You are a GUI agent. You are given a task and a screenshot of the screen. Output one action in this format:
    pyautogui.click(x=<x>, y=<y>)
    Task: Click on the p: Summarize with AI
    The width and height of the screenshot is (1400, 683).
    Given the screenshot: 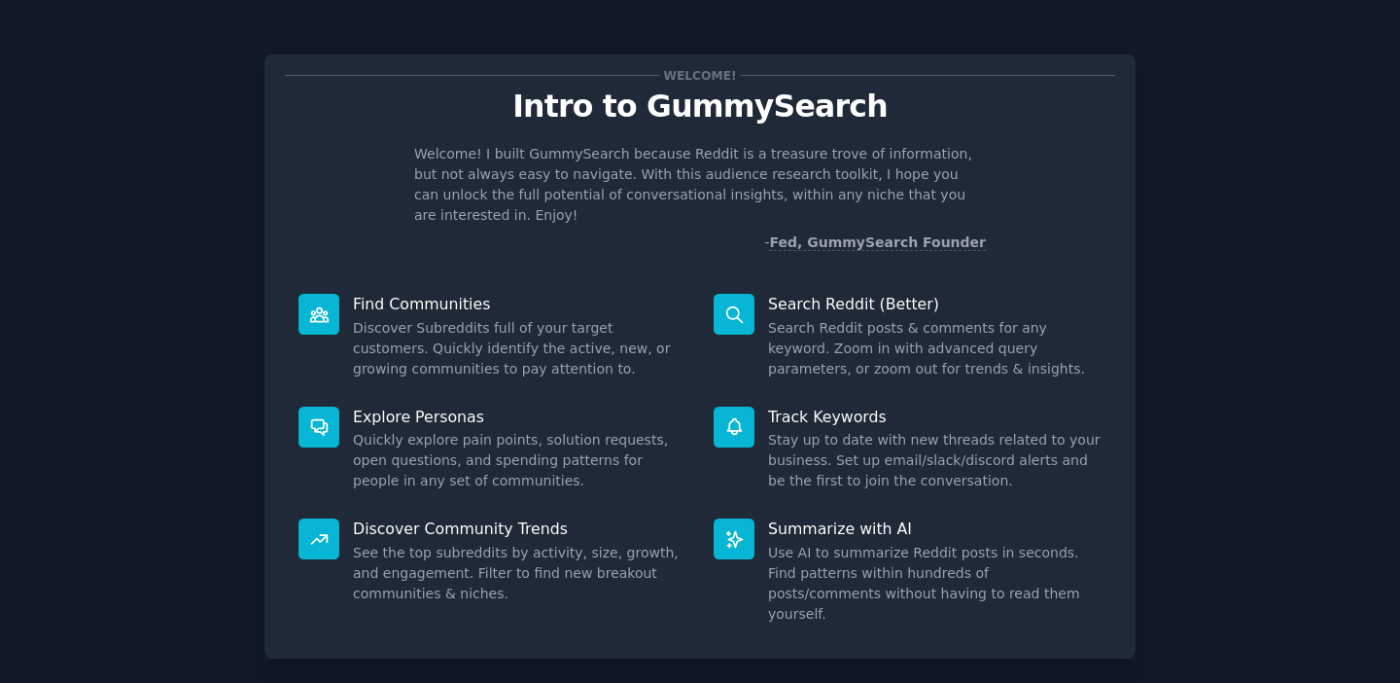 What is the action you would take?
    pyautogui.click(x=935, y=528)
    